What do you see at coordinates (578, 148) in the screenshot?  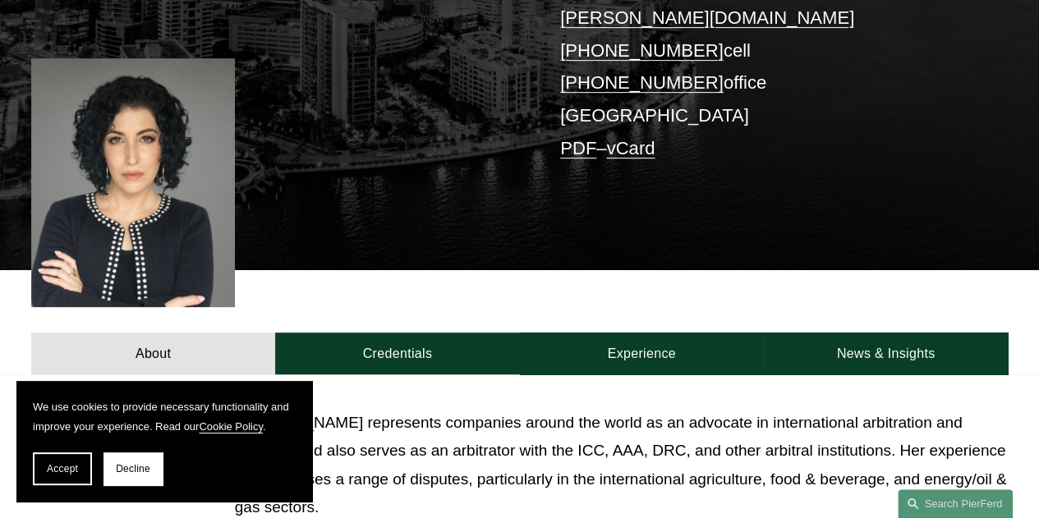 I see `a: PDF` at bounding box center [578, 148].